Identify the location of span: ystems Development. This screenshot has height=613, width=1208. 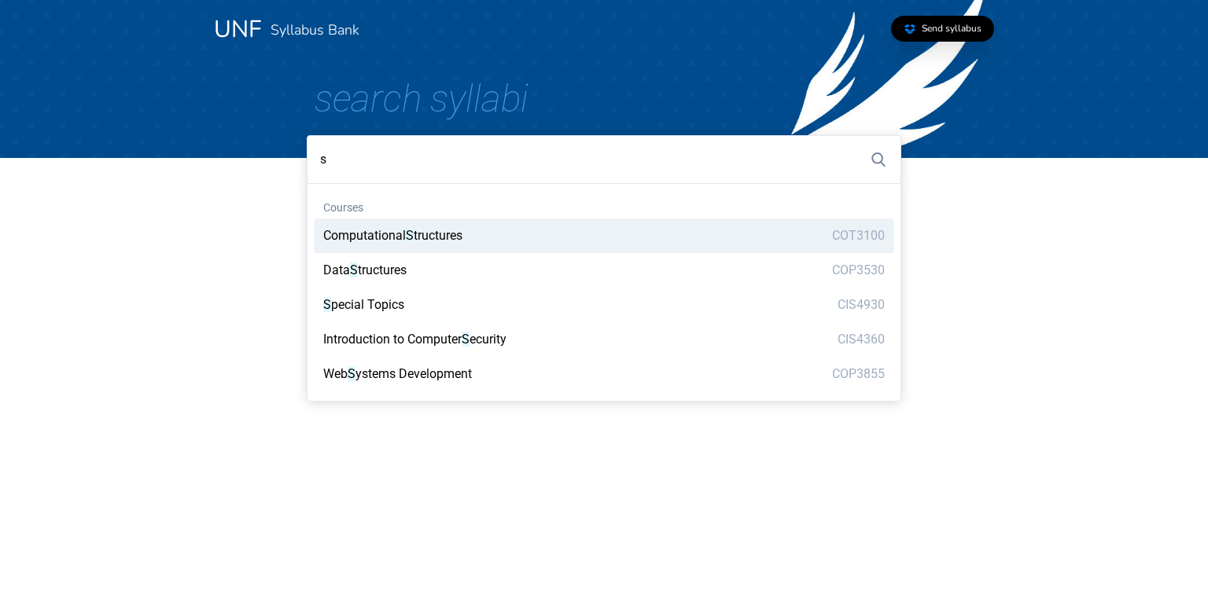
(414, 374).